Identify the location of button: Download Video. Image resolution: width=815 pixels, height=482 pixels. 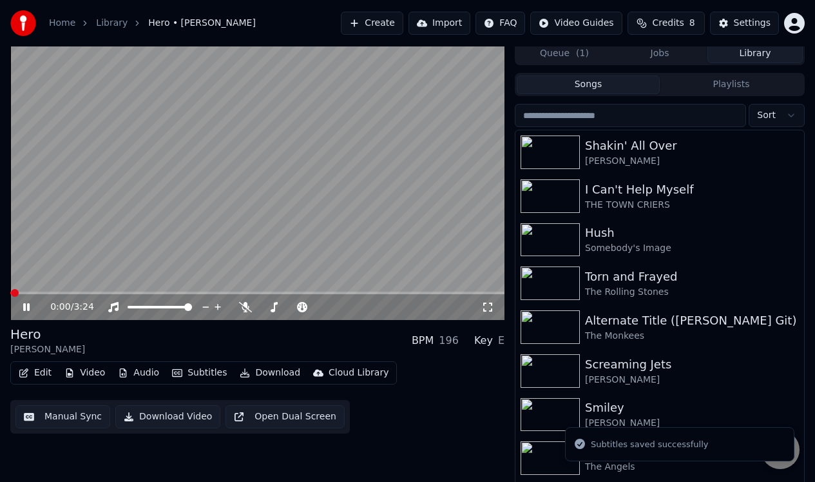
(168, 416).